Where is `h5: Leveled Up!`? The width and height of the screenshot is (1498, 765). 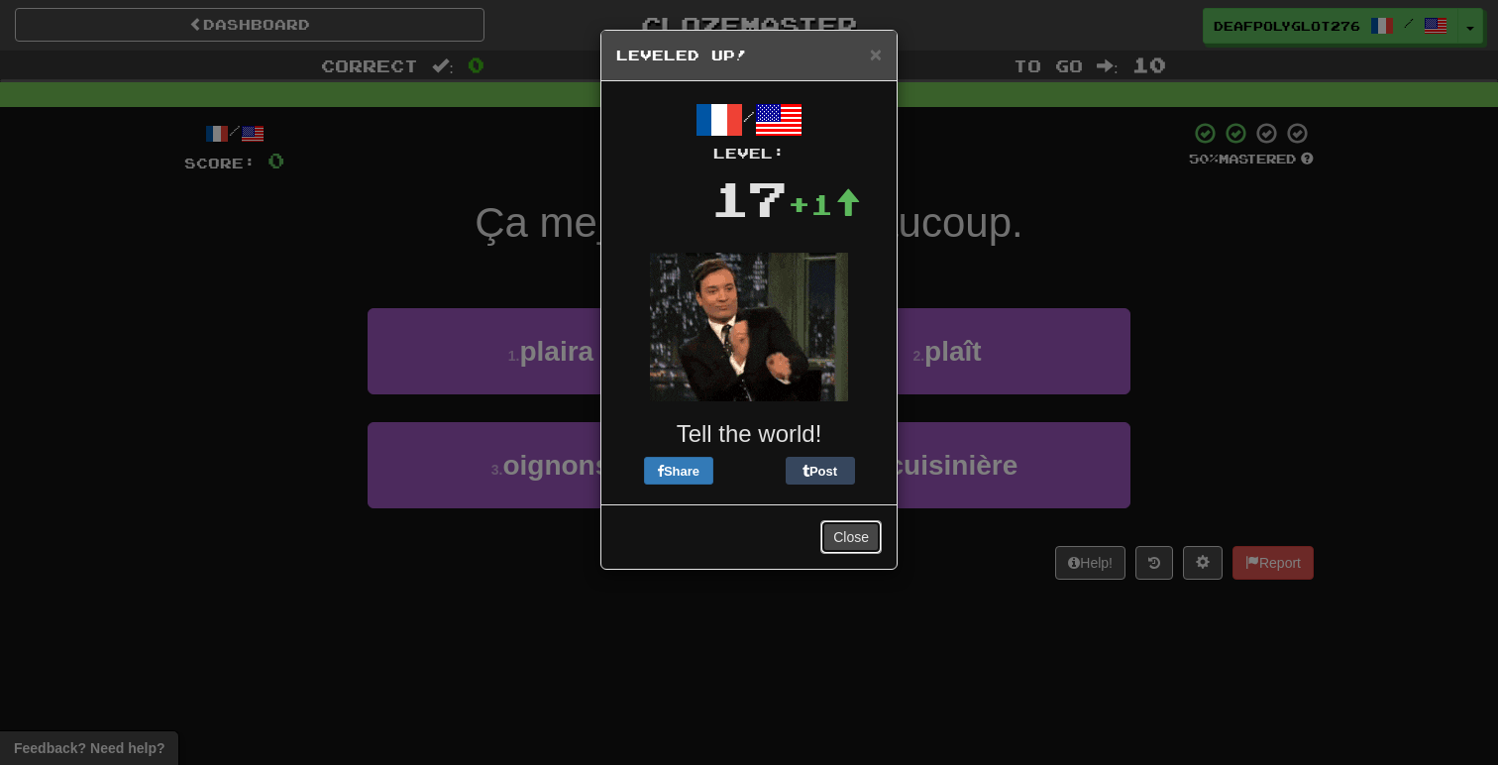 h5: Leveled Up! is located at coordinates (749, 55).